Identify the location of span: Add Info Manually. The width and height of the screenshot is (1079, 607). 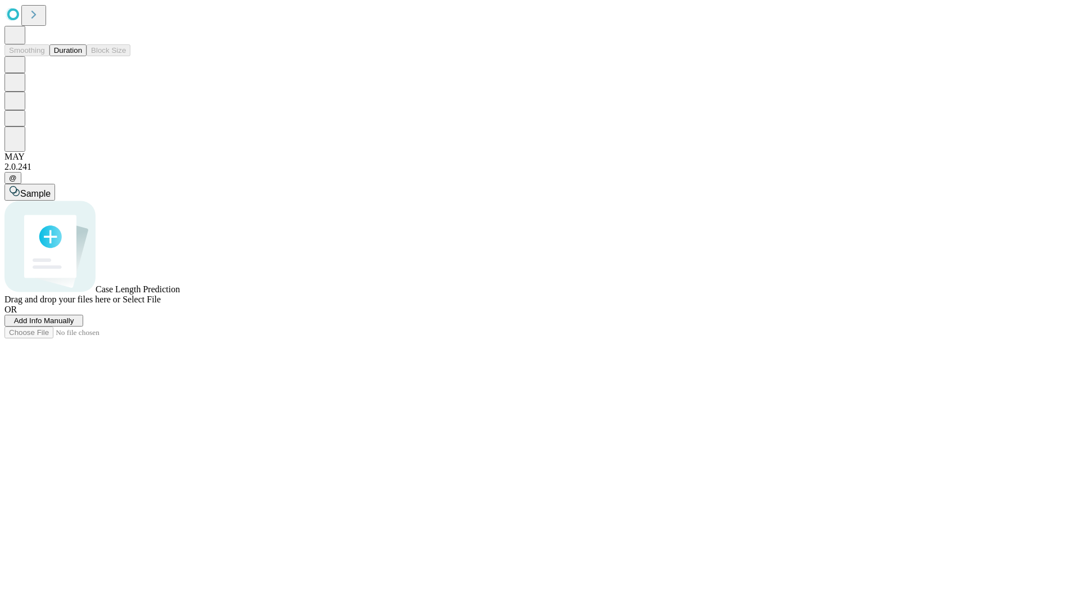
(44, 320).